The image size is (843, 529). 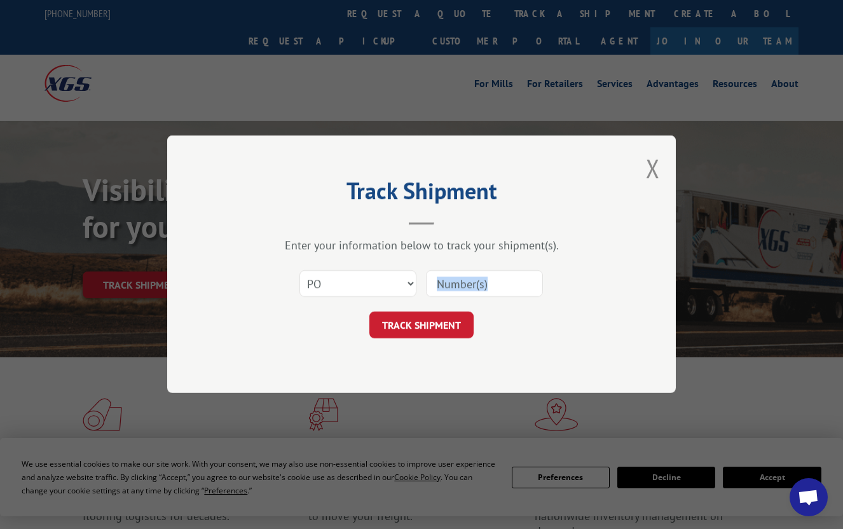 I want to click on input: Number(s), so click(x=485, y=284).